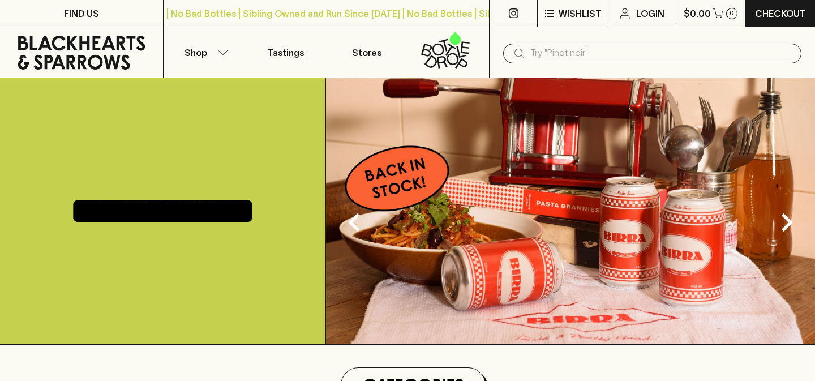 This screenshot has width=815, height=381. What do you see at coordinates (367, 53) in the screenshot?
I see `p: Stores` at bounding box center [367, 53].